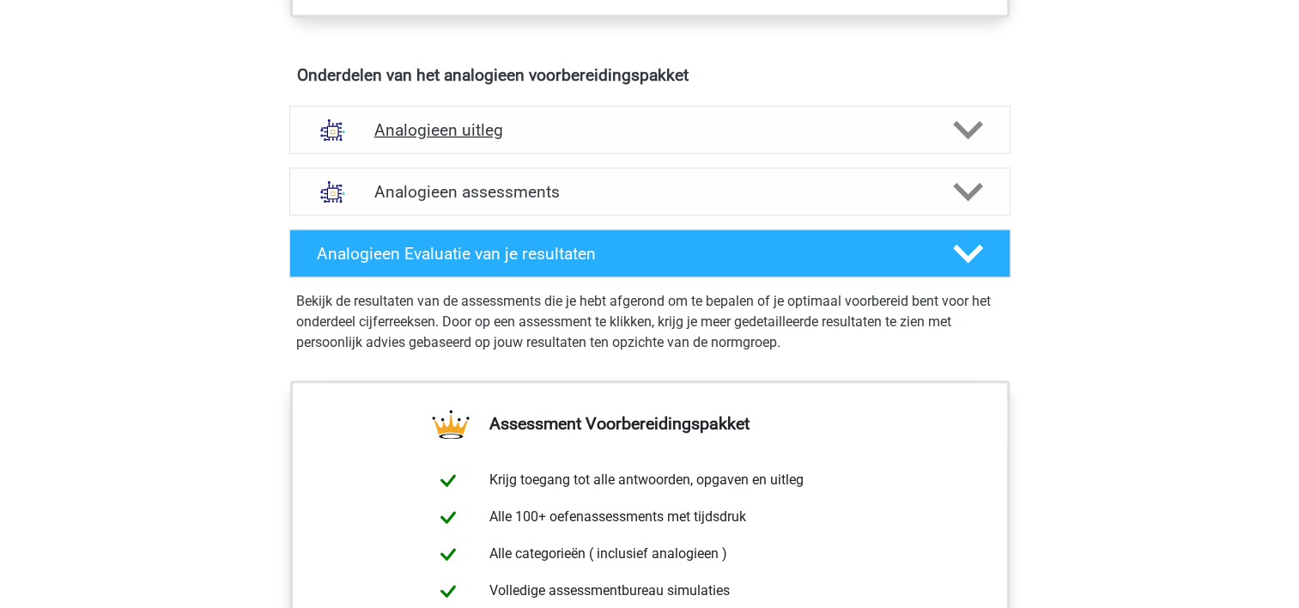 This screenshot has width=1299, height=608. Describe the element at coordinates (650, 75) in the screenshot. I see `h4: Onderdelen van het analogieen voorbereidingspakket` at that location.